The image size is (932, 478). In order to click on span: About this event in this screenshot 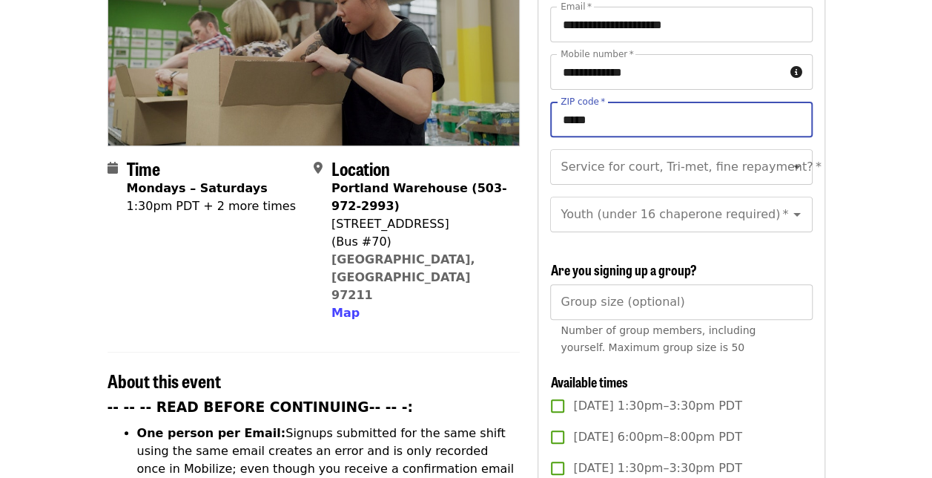, I will do `click(164, 380)`.